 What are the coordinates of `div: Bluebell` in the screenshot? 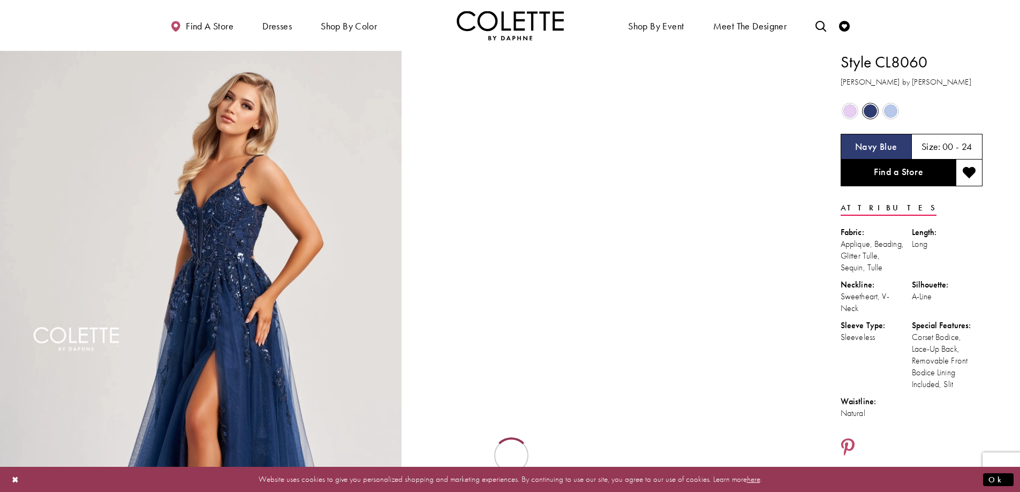 It's located at (890, 111).